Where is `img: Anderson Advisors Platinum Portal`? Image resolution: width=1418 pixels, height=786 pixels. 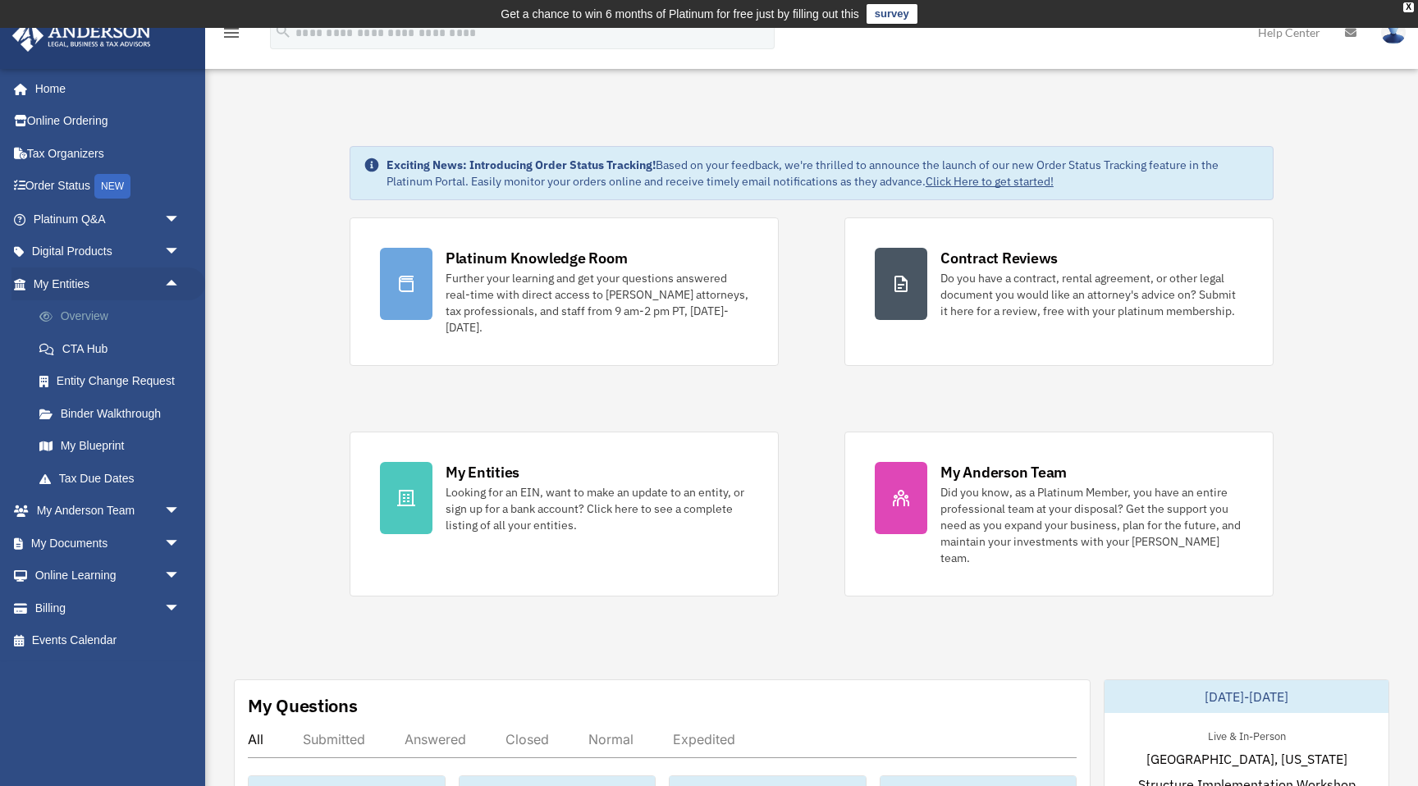 img: Anderson Advisors Platinum Portal is located at coordinates (81, 35).